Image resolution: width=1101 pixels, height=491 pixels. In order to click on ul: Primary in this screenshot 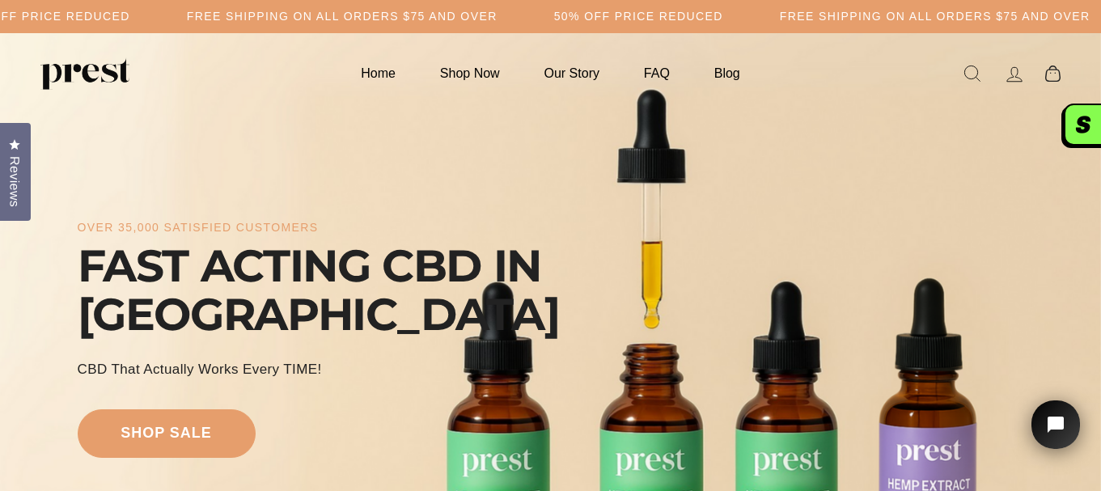, I will do `click(550, 73)`.